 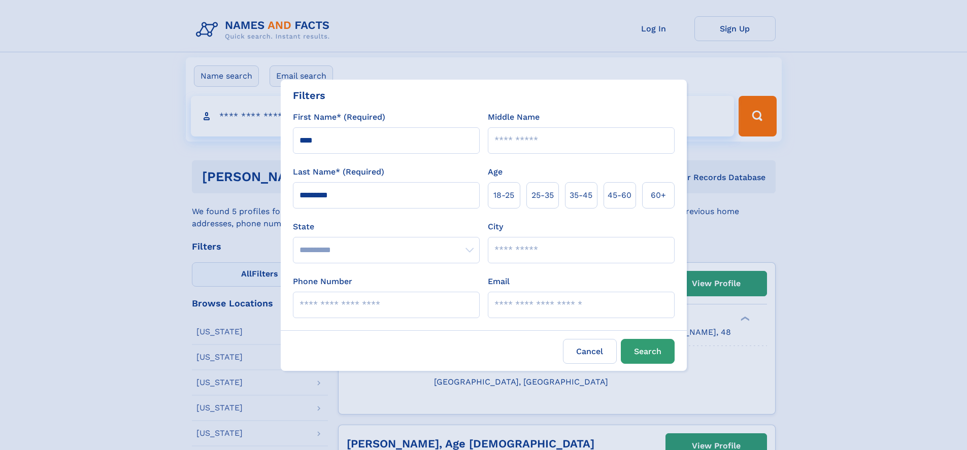 What do you see at coordinates (495, 172) in the screenshot?
I see `label: Age` at bounding box center [495, 172].